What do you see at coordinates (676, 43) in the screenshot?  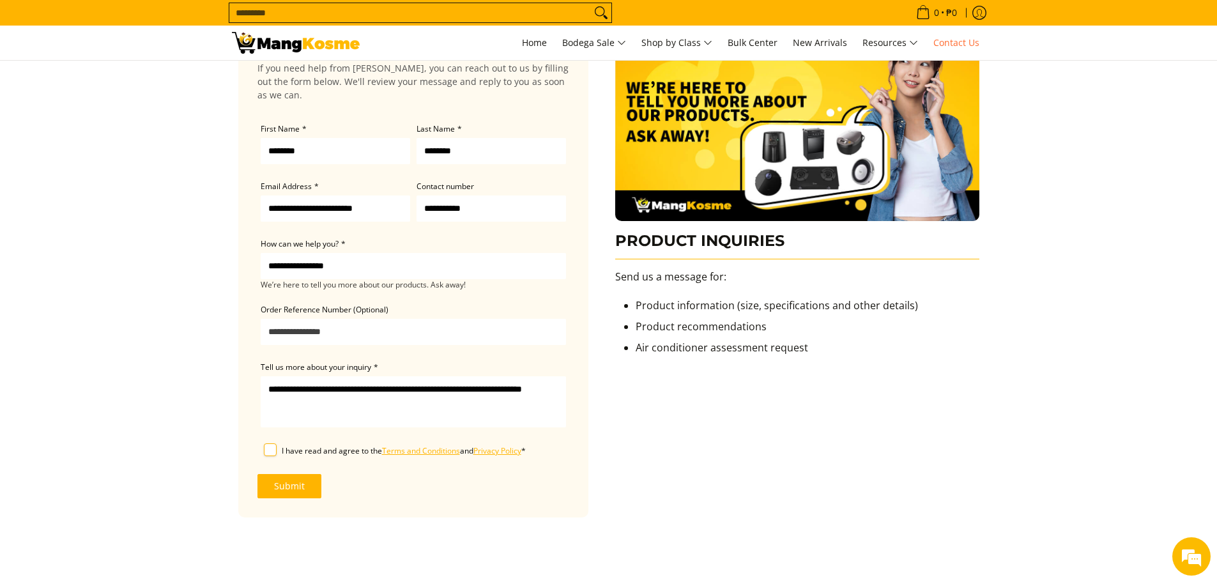 I see `a: Shop by Class` at bounding box center [676, 43].